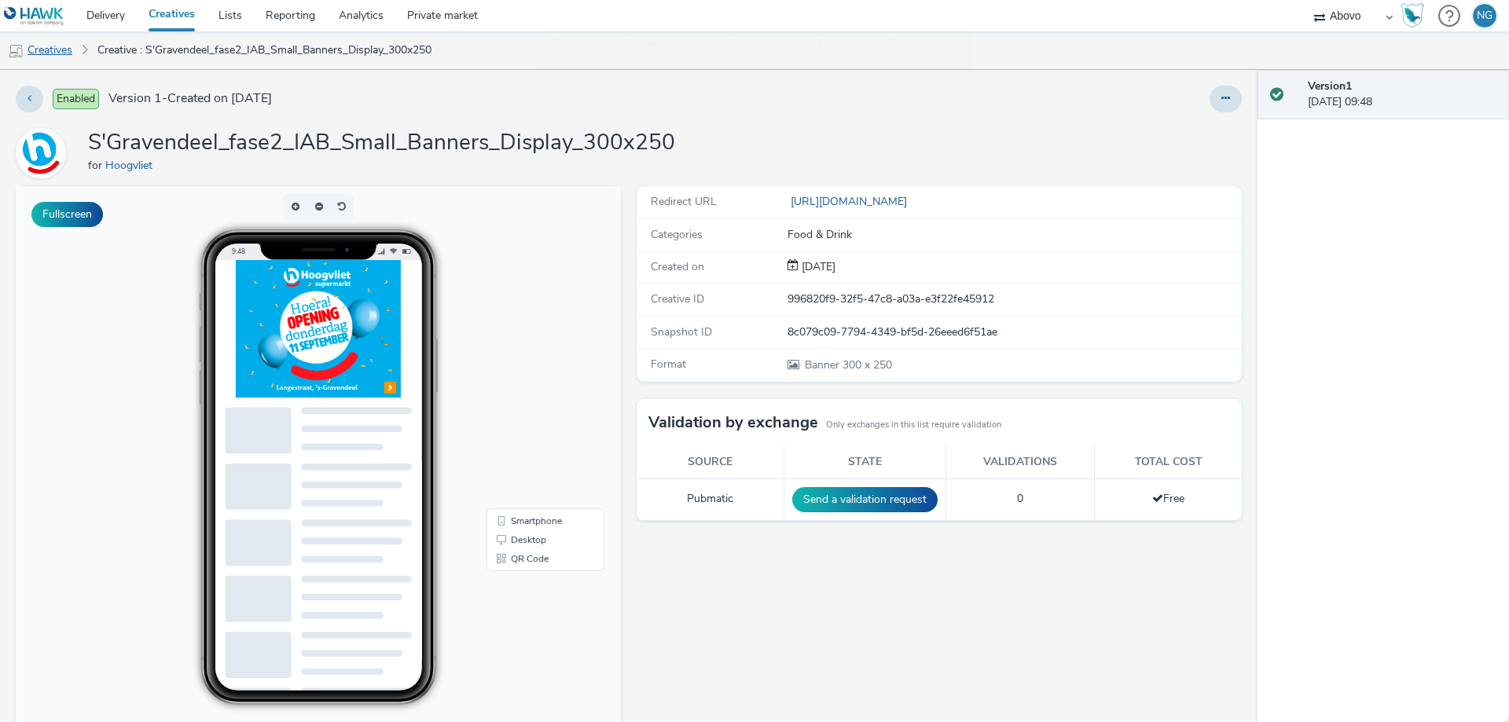 The image size is (1509, 722). What do you see at coordinates (16, 51) in the screenshot?
I see `img: mobile` at bounding box center [16, 51].